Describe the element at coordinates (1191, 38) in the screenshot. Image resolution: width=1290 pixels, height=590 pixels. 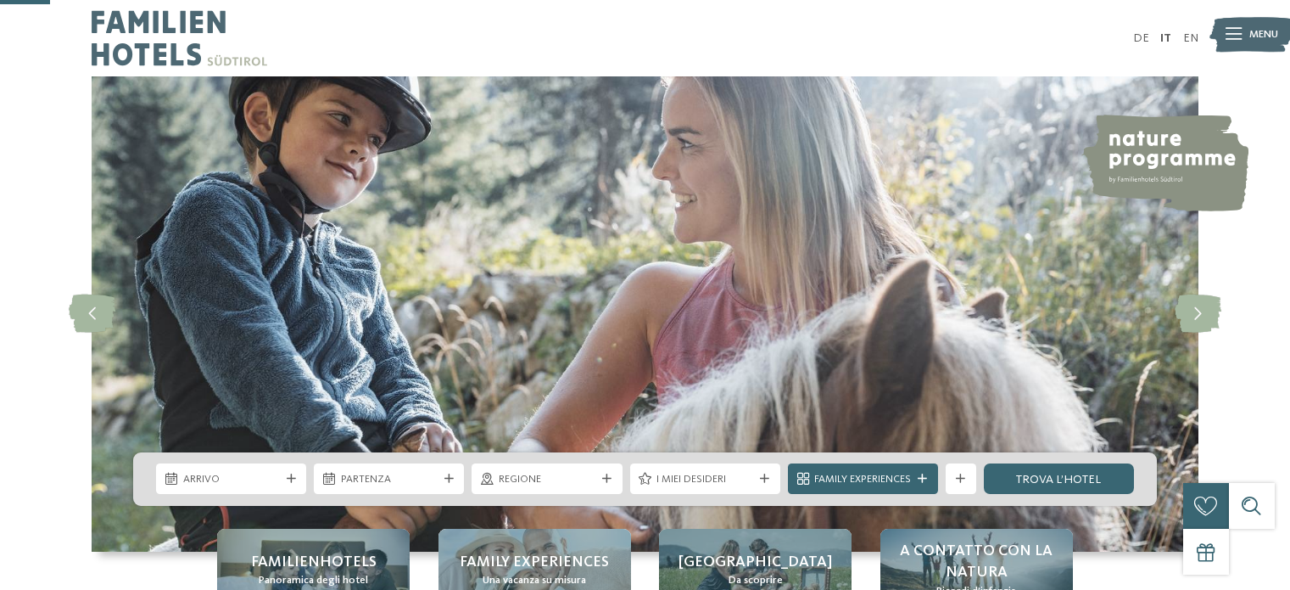
I see `a: EN` at that location.